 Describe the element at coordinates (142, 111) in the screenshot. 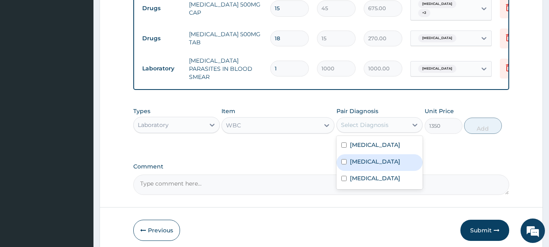

I see `label: Types` at that location.